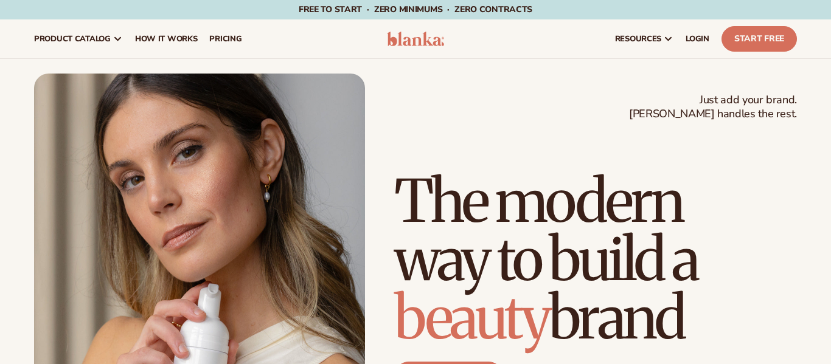  I want to click on span: Free to start · ZERO minimums · ZERO contracts, so click(415, 9).